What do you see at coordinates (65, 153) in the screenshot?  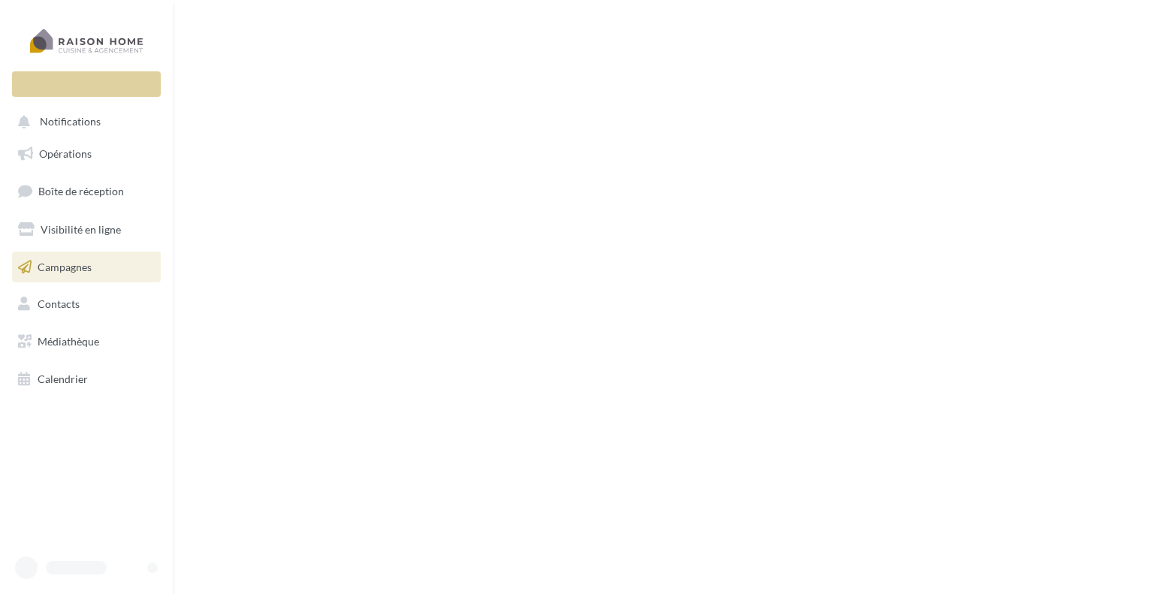 I see `span: Opérations` at bounding box center [65, 153].